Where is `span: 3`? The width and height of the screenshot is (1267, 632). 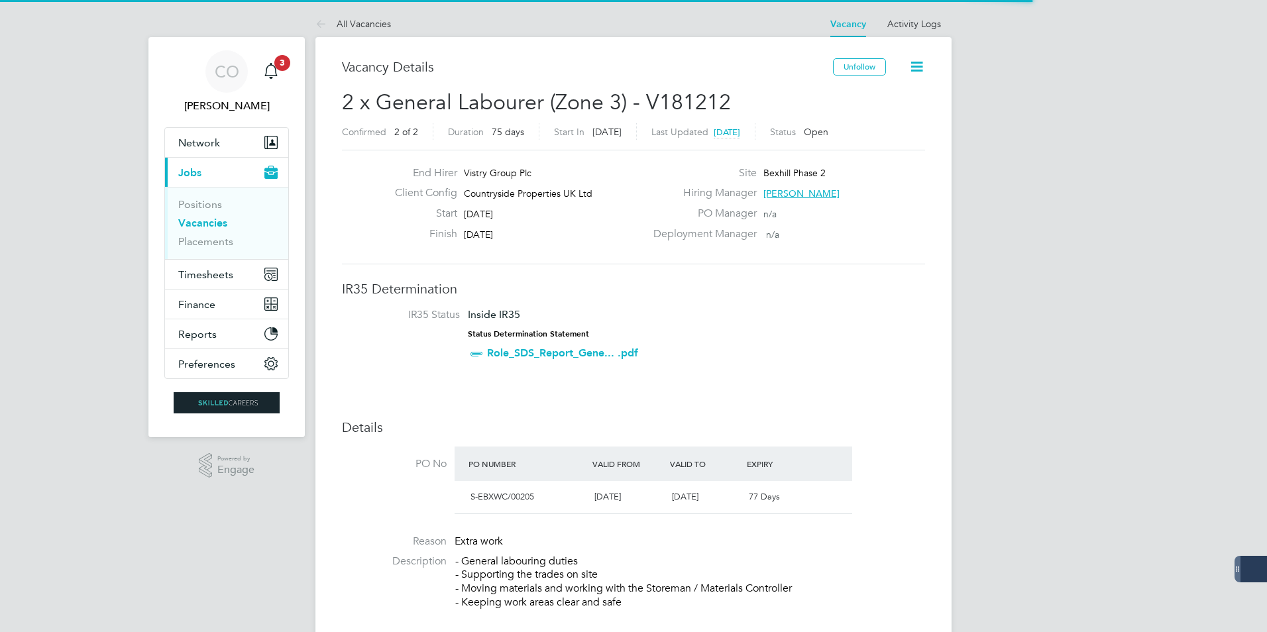 span: 3 is located at coordinates (282, 63).